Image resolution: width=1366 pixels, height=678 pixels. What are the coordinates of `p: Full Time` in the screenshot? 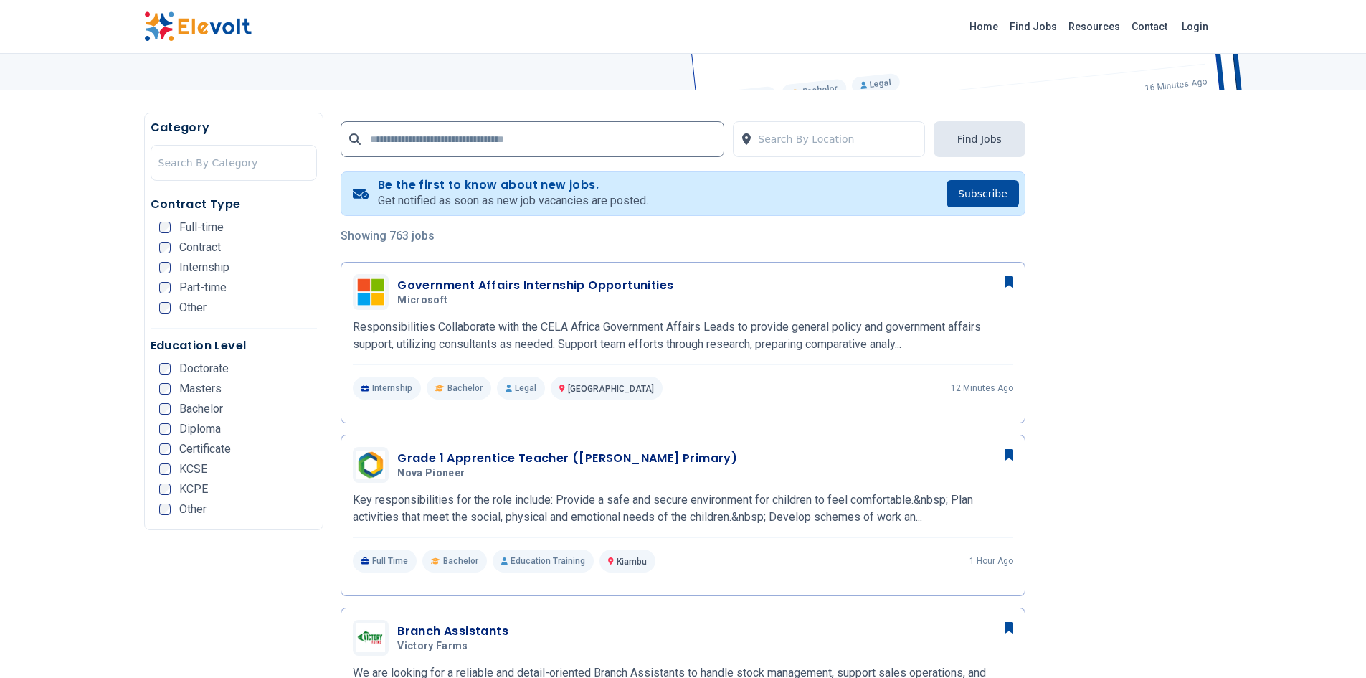 It's located at (384, 561).